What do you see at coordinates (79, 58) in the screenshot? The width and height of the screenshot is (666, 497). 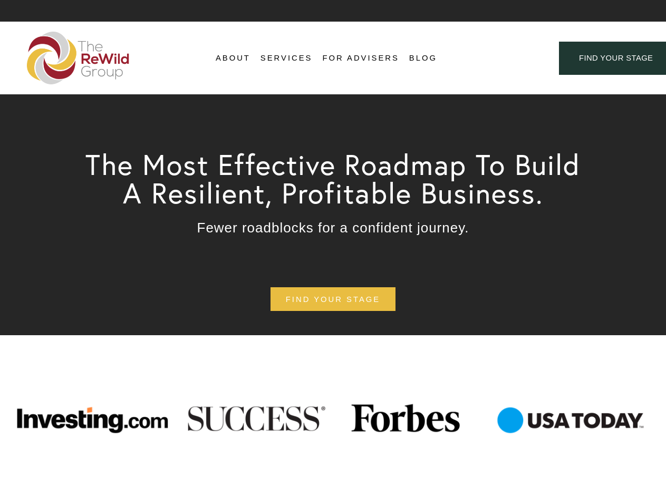 I see `img: The ReWild Group` at bounding box center [79, 58].